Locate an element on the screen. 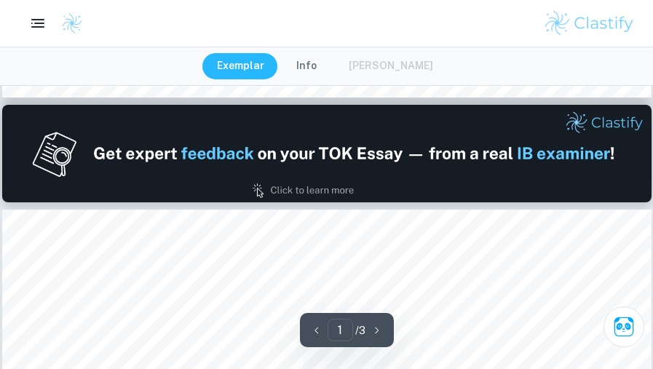 The width and height of the screenshot is (653, 369). button: Info is located at coordinates (307, 66).